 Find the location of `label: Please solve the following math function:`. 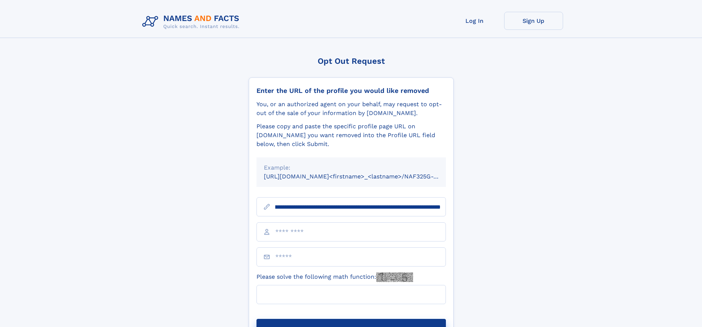

label: Please solve the following math function: is located at coordinates (334, 277).